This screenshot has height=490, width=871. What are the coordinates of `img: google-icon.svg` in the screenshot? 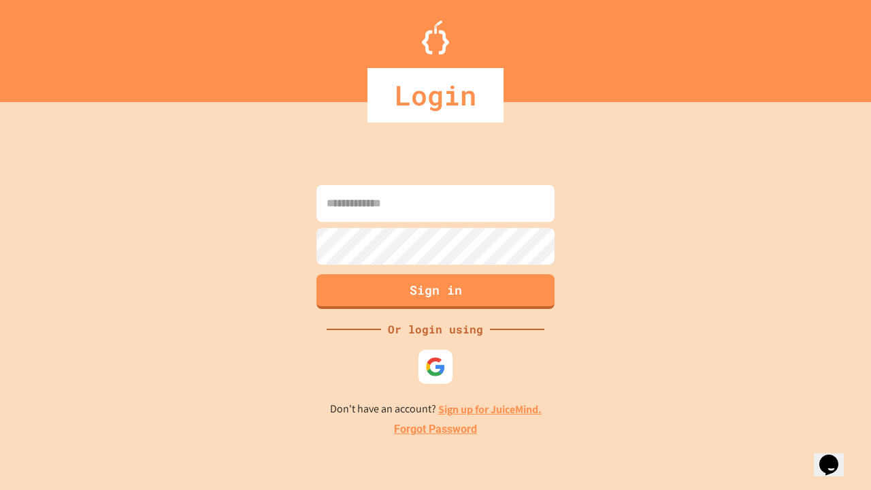 It's located at (436, 367).